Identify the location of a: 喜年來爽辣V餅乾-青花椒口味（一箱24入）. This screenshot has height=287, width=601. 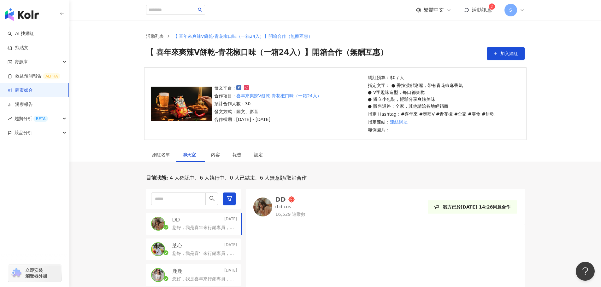
(279, 96).